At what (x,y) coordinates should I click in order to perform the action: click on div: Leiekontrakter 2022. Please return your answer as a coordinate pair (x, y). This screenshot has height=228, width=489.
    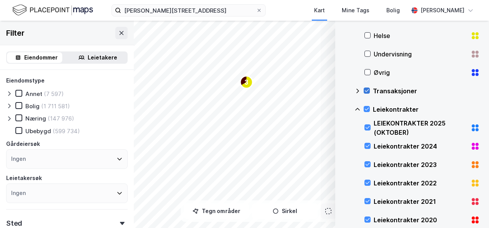
    Looking at the image, I should click on (420, 183).